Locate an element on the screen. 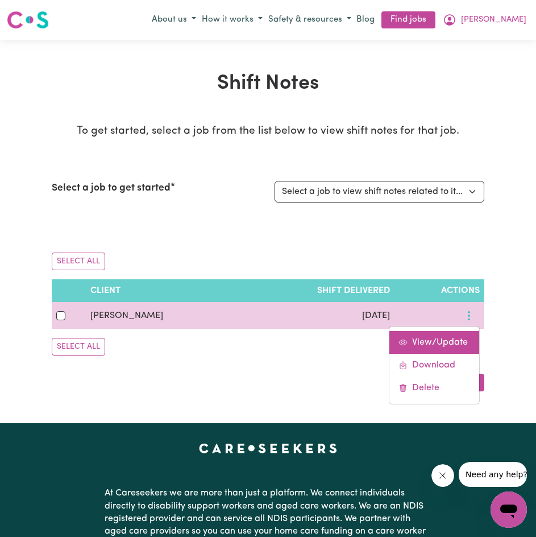  button: More options is located at coordinates (469, 315).